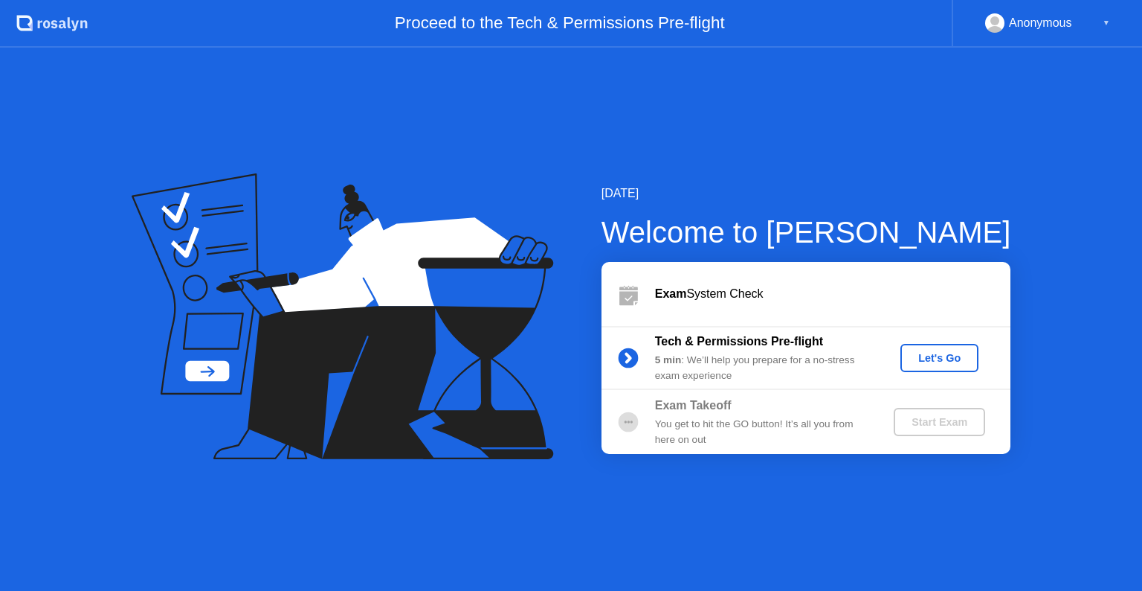  I want to click on div: : We’ll help you prepare for a no-stress exam experience, so click(762, 367).